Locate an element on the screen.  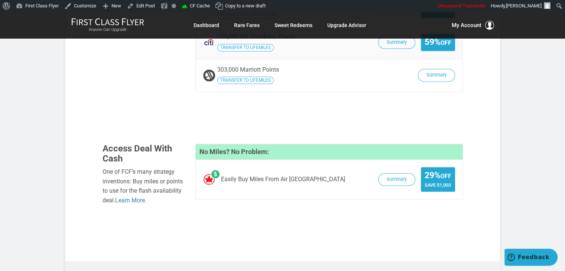
span: Save $1,003 is located at coordinates (438, 185).